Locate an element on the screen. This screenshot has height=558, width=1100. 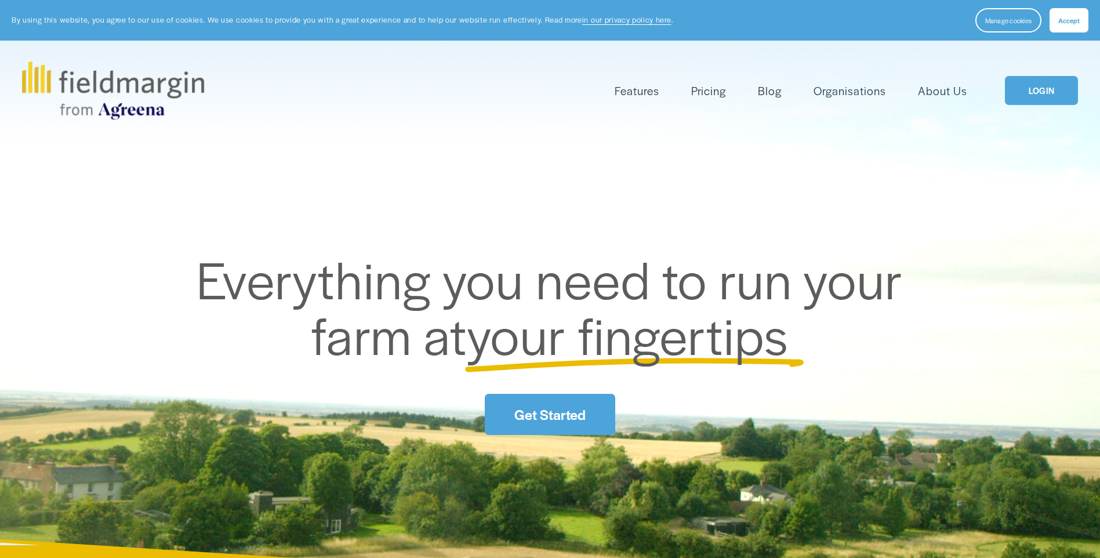
span: Accept is located at coordinates (1069, 20).